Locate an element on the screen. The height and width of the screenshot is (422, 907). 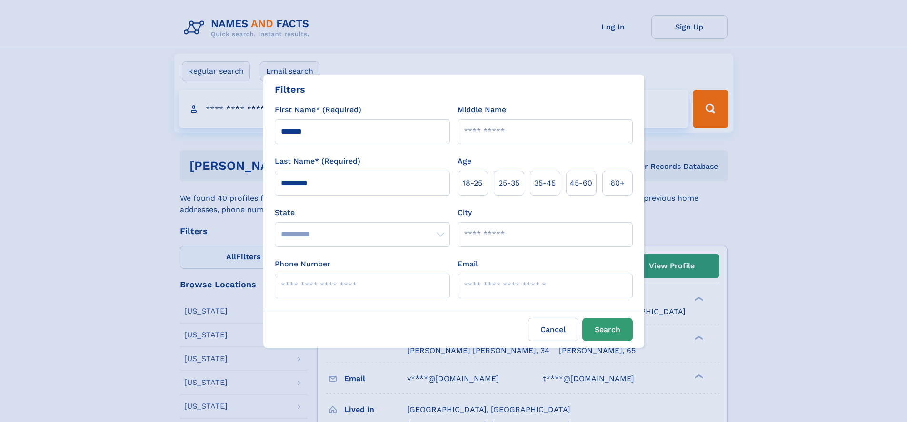
label: Last Name* (Required) is located at coordinates (318, 161).